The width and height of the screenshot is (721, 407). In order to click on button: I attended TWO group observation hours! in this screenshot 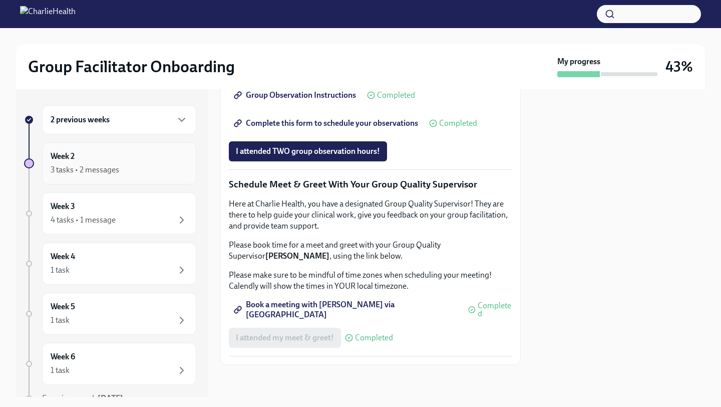, I will do `click(308, 151)`.